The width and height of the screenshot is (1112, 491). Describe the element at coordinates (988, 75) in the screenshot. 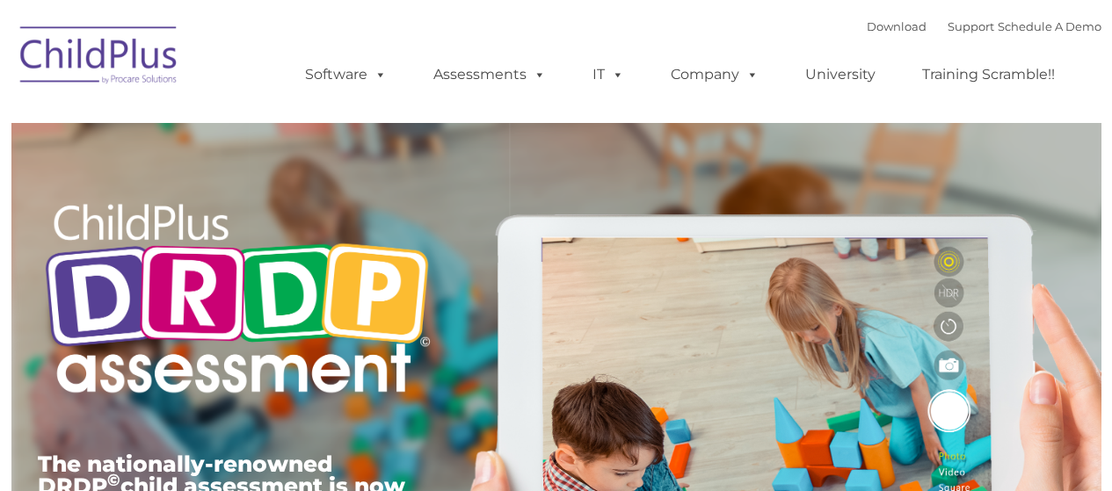

I see `a: Training Scramble!!` at that location.